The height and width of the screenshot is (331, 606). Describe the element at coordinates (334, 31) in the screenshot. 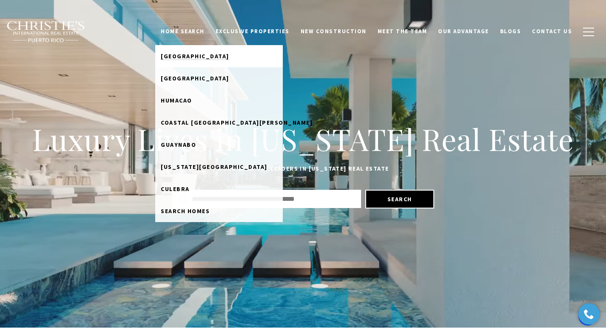

I see `span: New Construction` at that location.